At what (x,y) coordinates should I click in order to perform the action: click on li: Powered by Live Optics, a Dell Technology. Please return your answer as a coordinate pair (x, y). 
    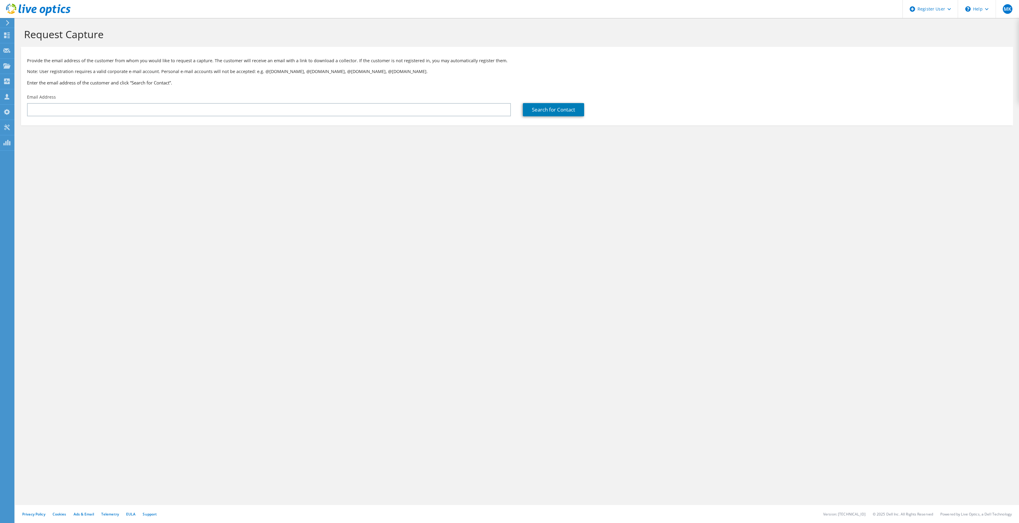
    Looking at the image, I should click on (976, 514).